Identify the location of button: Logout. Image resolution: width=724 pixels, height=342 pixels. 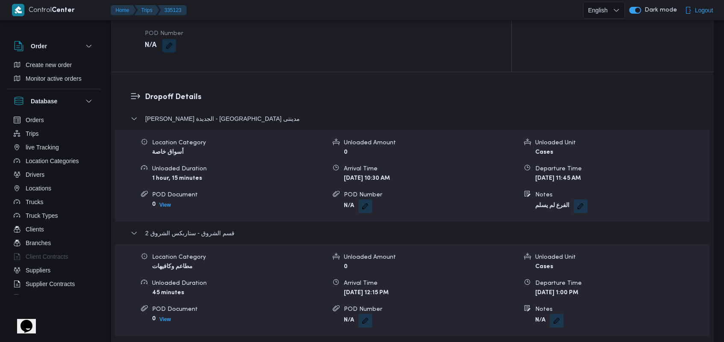
(698, 10).